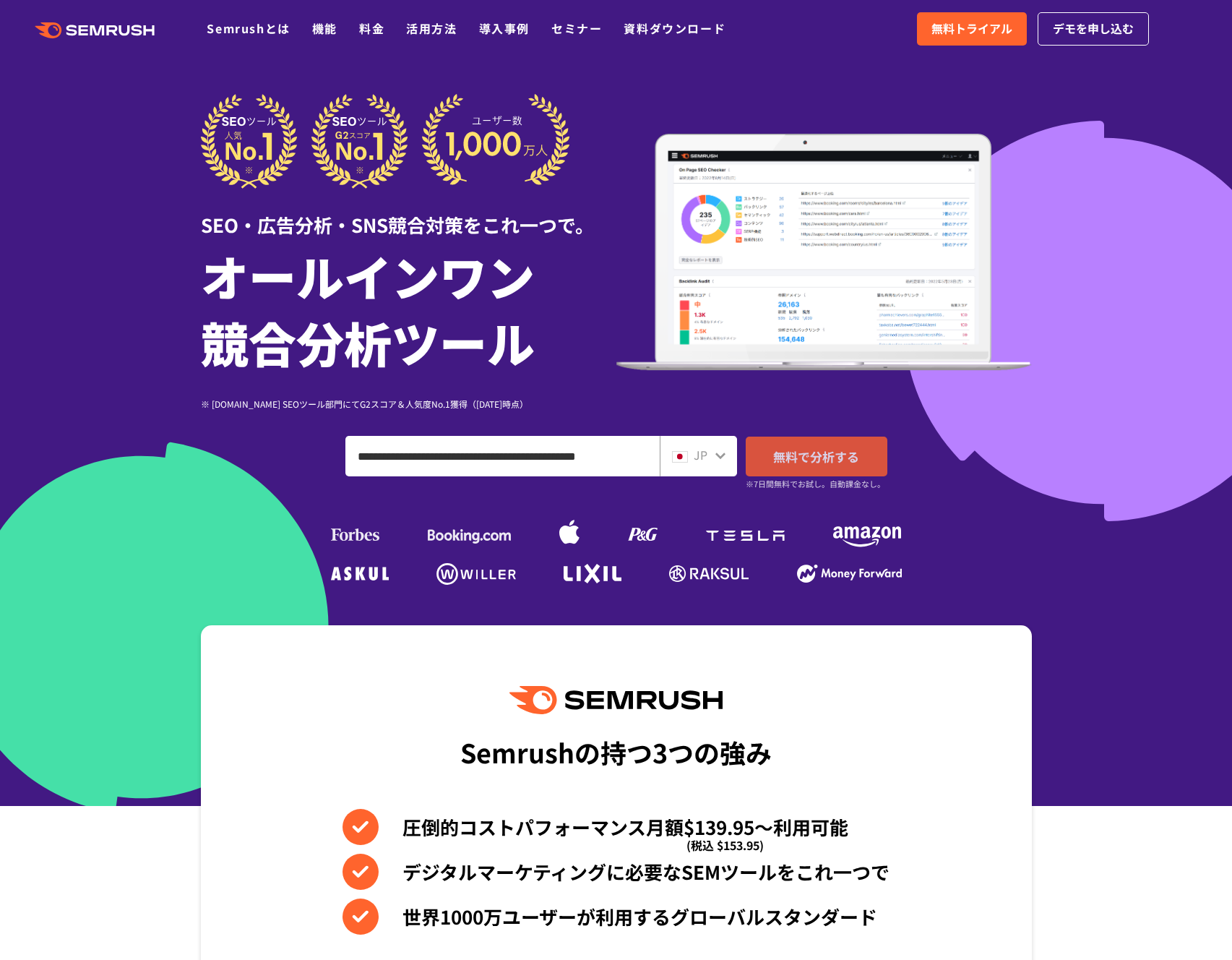 The height and width of the screenshot is (960, 1232). Describe the element at coordinates (815, 483) in the screenshot. I see `small: ※7日間無料でお試し。自動課金なし。` at that location.